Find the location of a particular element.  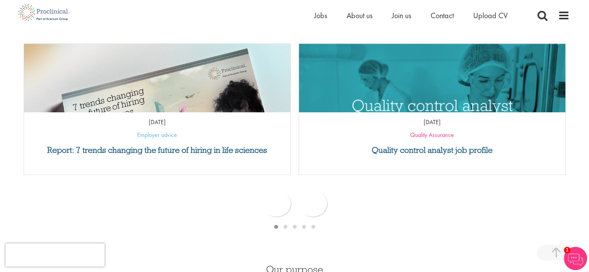

div: next is located at coordinates (313, 204).